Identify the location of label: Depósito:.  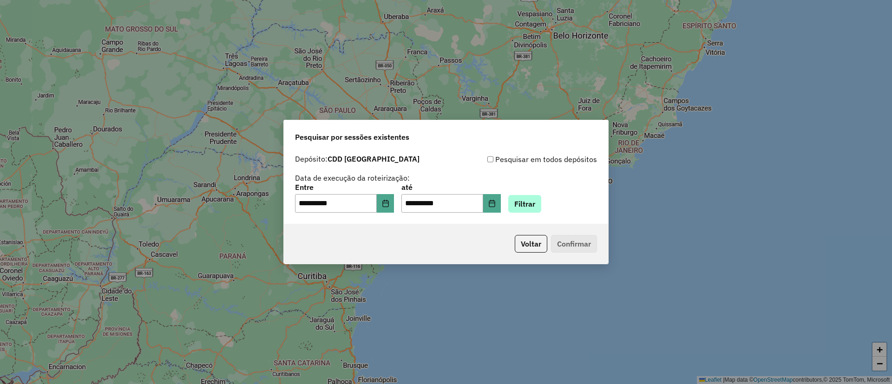
(357, 159).